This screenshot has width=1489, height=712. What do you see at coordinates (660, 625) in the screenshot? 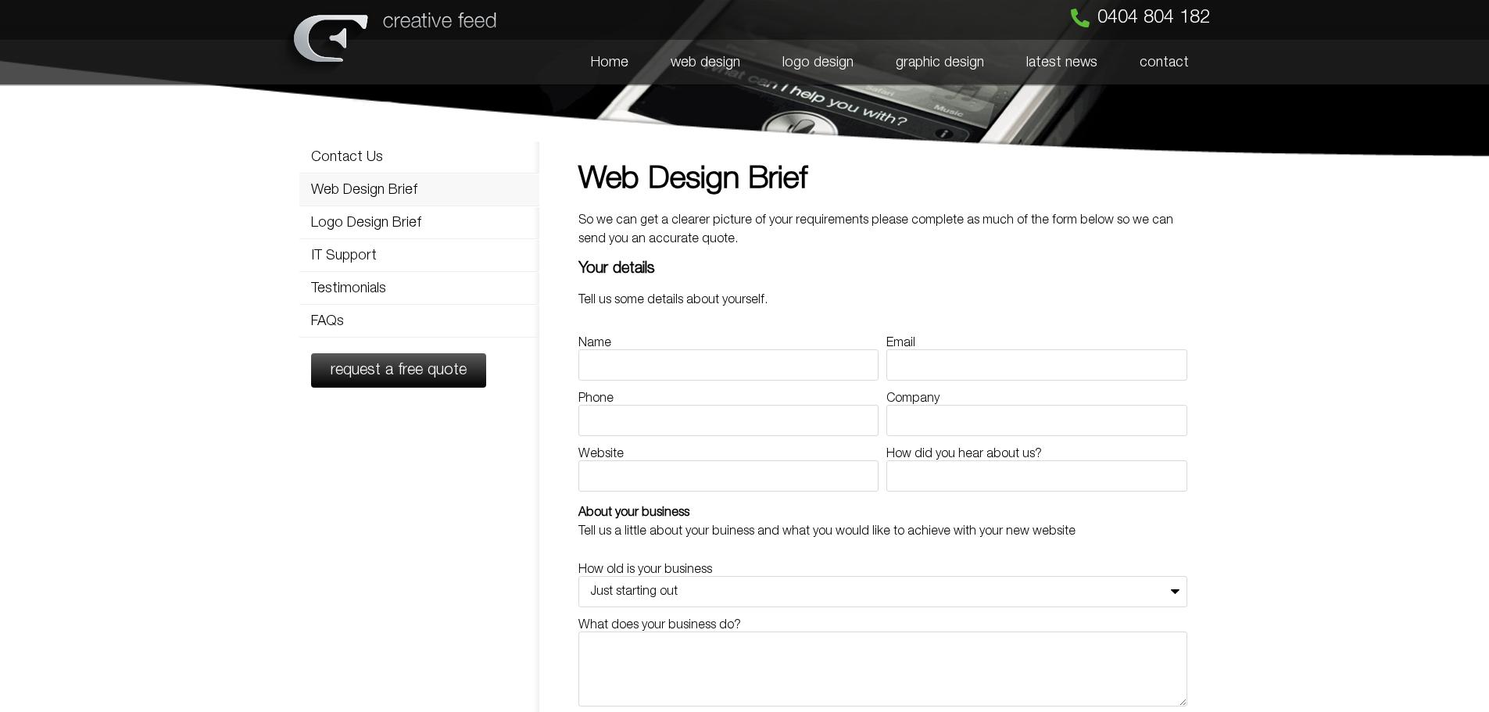
I see `label: What does your business do?` at bounding box center [660, 625].